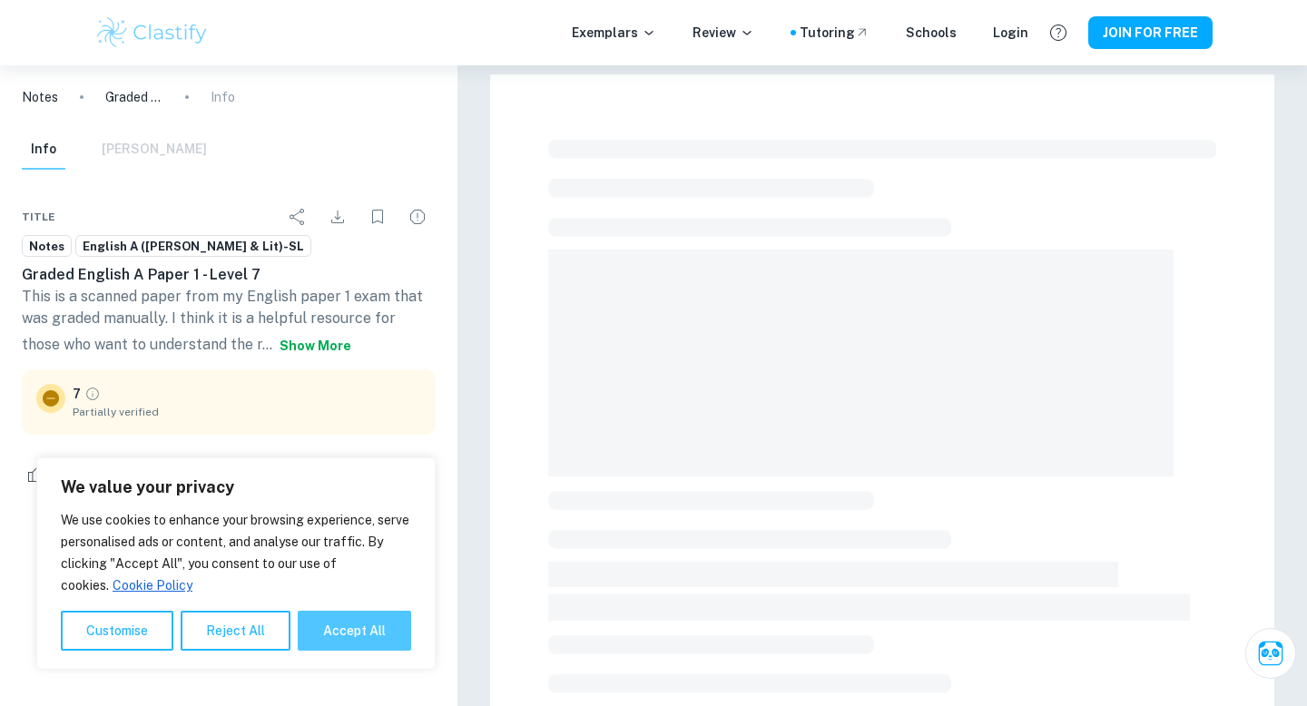 This screenshot has width=1307, height=706. Describe the element at coordinates (53, 475) in the screenshot. I see `div: Like` at that location.